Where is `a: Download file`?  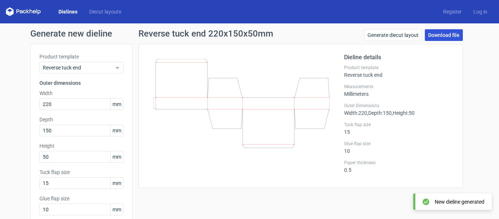 a: Download file is located at coordinates (443, 35).